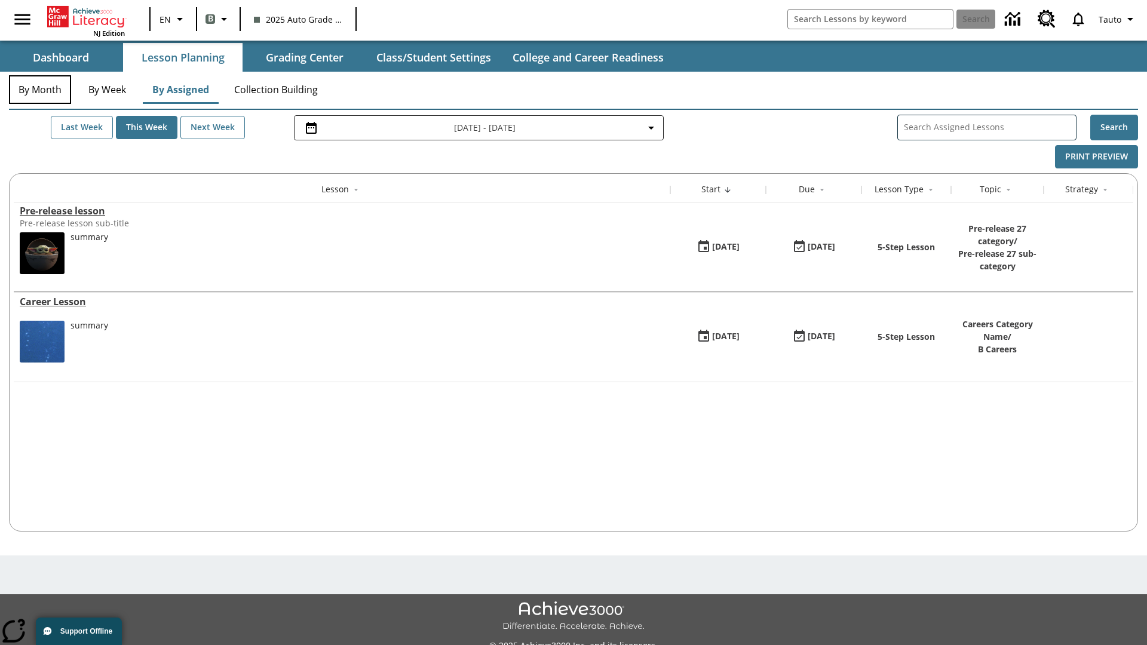 Image resolution: width=1147 pixels, height=645 pixels. I want to click on button: Select the date range menu item, so click(479, 128).